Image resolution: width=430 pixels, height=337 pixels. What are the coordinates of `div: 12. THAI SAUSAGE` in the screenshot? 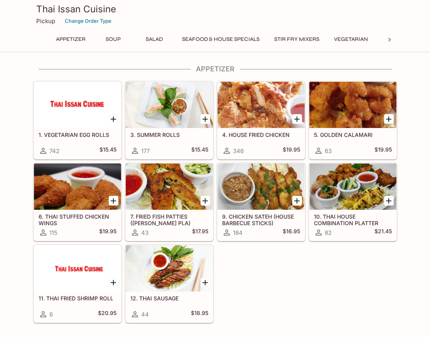 It's located at (169, 268).